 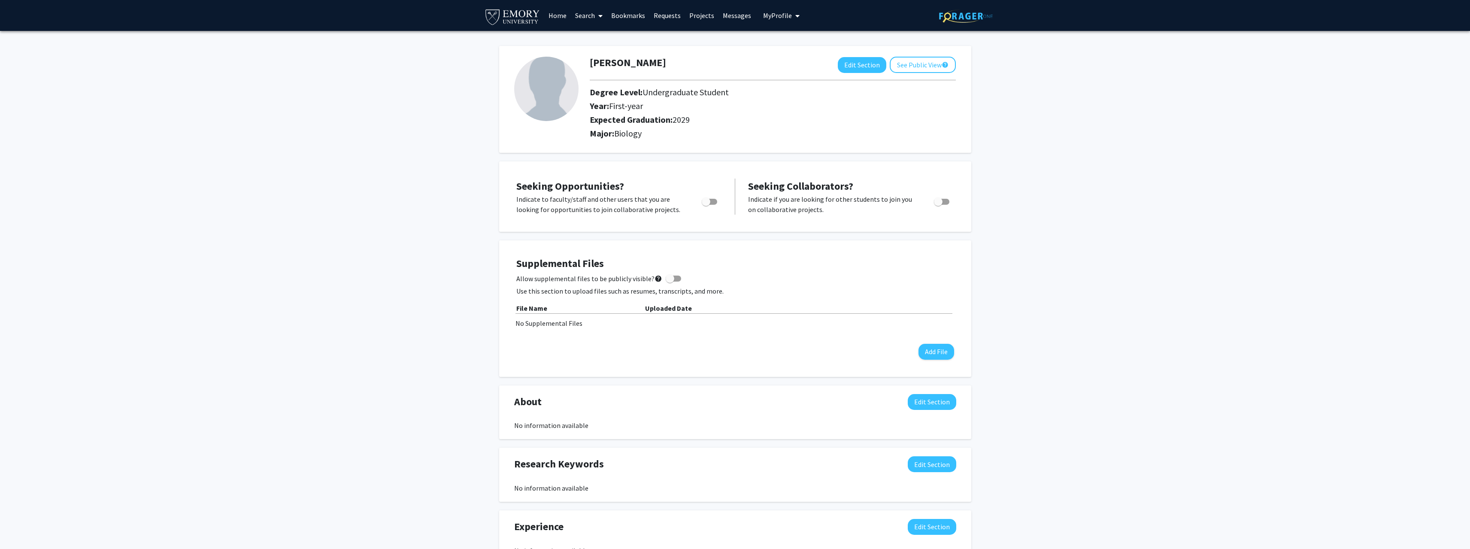 I want to click on a: Projects, so click(x=702, y=15).